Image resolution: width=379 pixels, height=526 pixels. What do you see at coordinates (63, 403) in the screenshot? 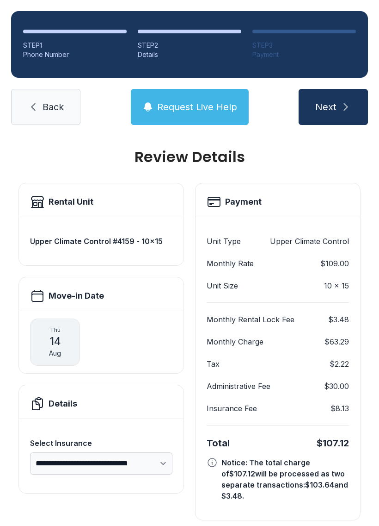
I see `h2: Details` at bounding box center [63, 403].